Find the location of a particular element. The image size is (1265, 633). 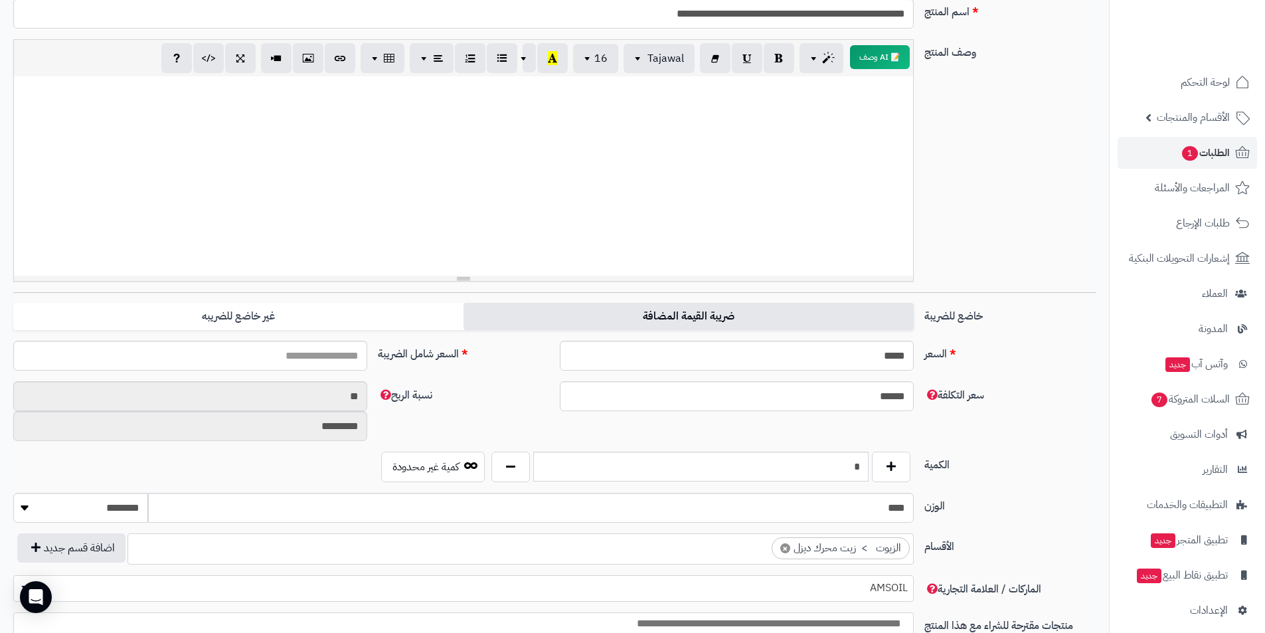

a: طلبات الإرجاع is located at coordinates (1187, 223).